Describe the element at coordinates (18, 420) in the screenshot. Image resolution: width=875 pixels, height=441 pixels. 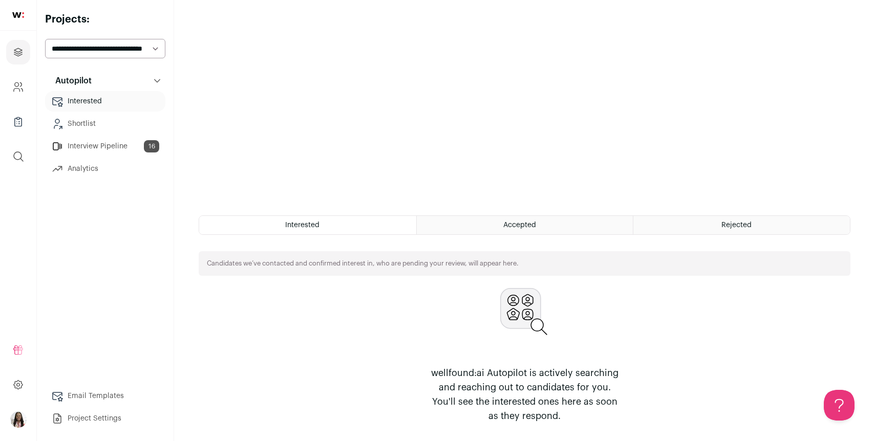
I see `button: Open dropdown` at that location.